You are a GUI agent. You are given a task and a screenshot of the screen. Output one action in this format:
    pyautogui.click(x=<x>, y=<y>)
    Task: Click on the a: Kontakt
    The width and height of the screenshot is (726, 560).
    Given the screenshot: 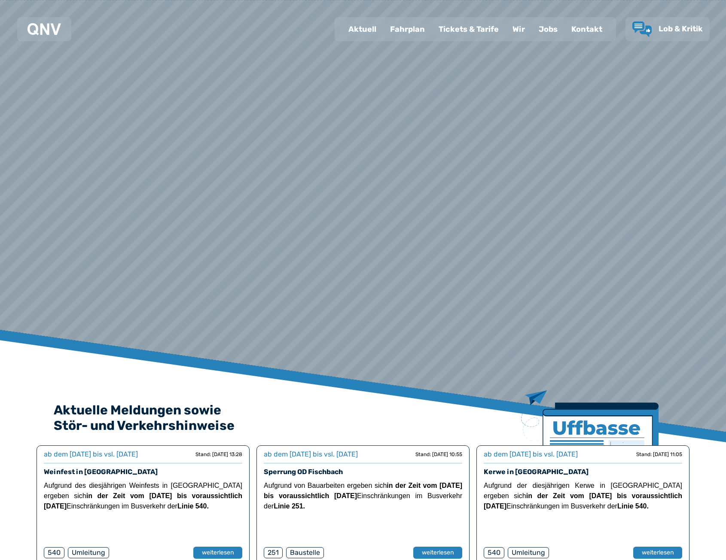 What is the action you would take?
    pyautogui.click(x=586, y=29)
    